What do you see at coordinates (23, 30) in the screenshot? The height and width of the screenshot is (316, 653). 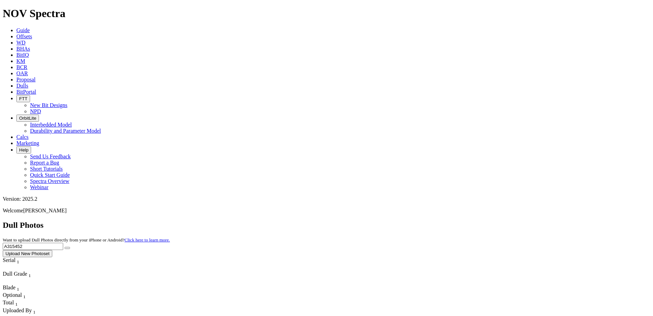 I see `span: Guide` at bounding box center [23, 30].